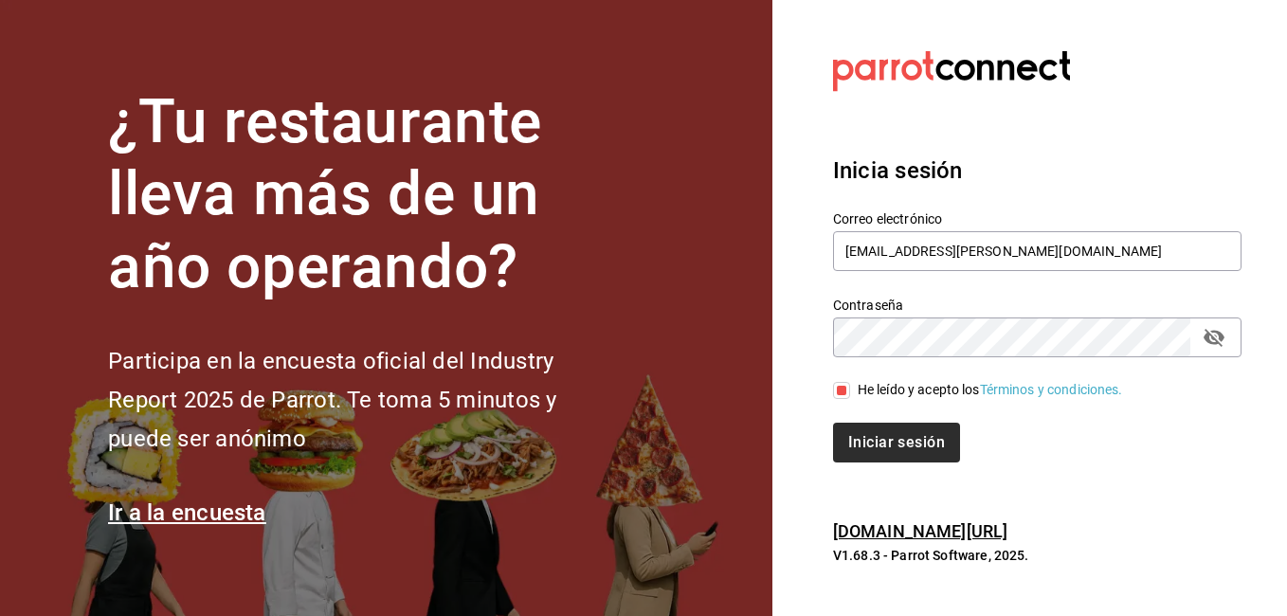 The height and width of the screenshot is (616, 1287). What do you see at coordinates (991, 390) in the screenshot?
I see `div: He leído y acepto los` at bounding box center [991, 390].